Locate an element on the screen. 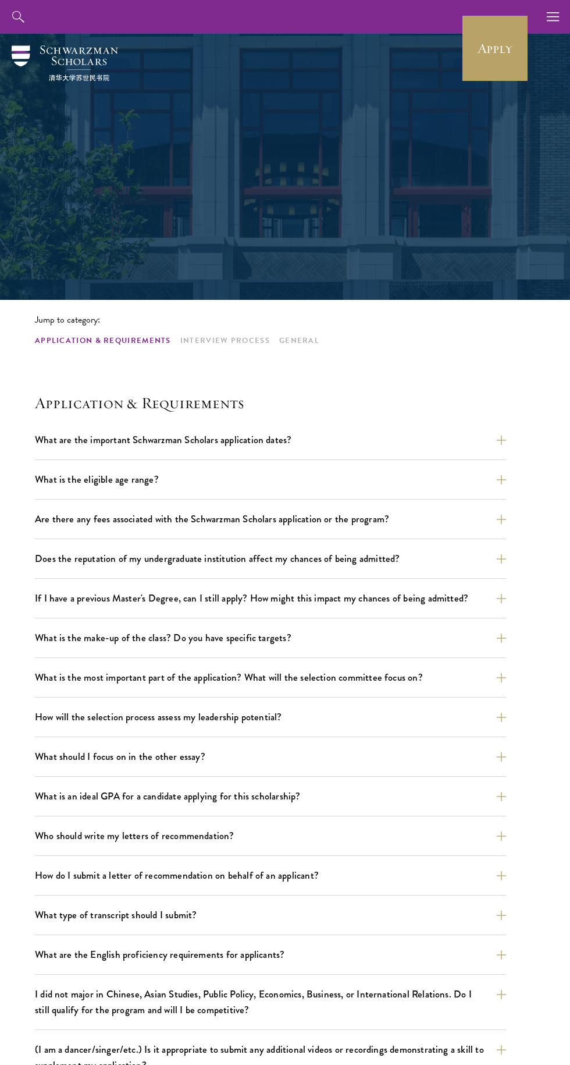 The height and width of the screenshot is (1065, 570). button: Are there any fees associated with the Schwarzman Scholars application or the program? is located at coordinates (271, 519).